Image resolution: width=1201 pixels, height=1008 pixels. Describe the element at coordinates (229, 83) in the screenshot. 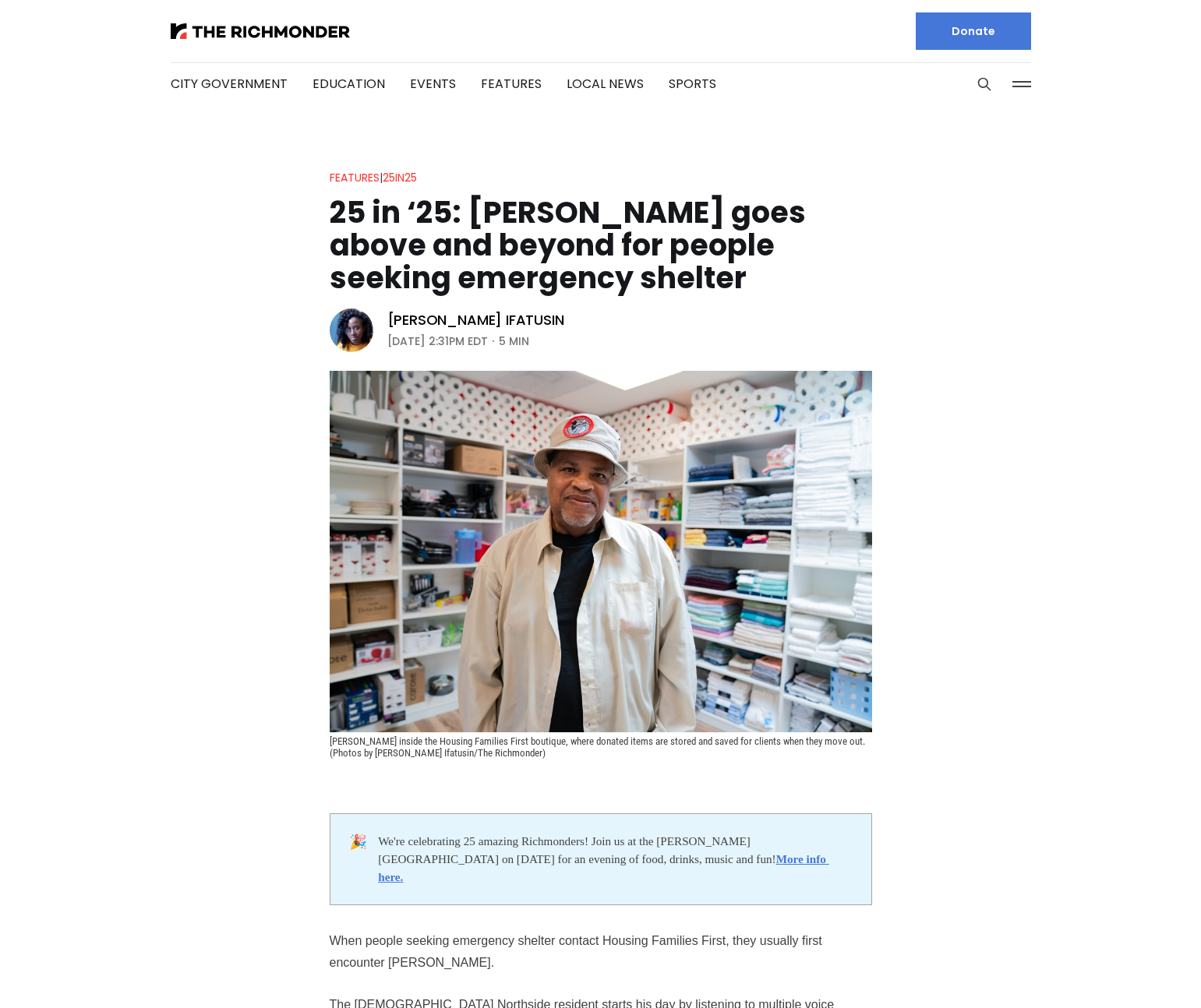

I see `a: City Government` at that location.